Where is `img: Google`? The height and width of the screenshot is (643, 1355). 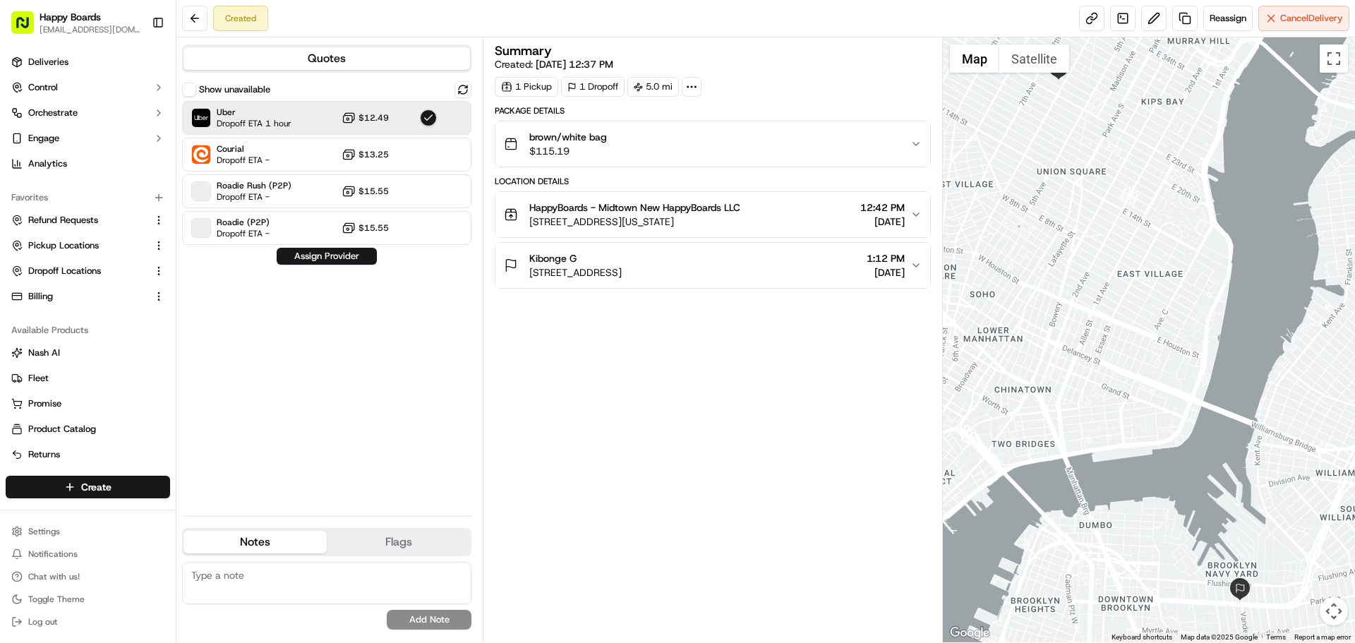
img: Google is located at coordinates (969, 633).